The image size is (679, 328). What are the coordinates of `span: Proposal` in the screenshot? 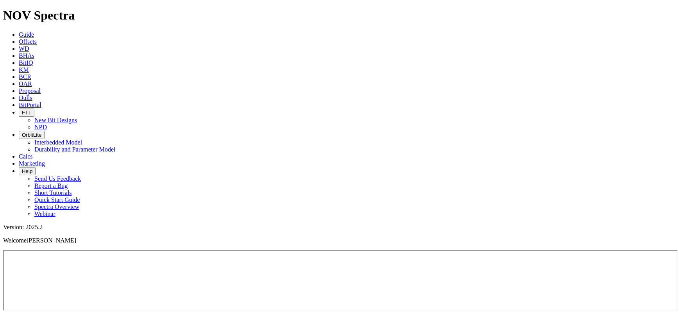 It's located at (30, 91).